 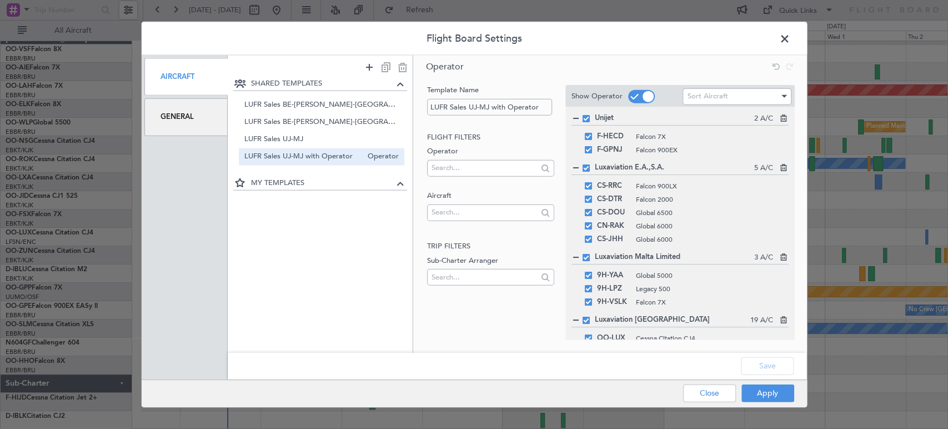 I want to click on div: General, so click(x=186, y=117).